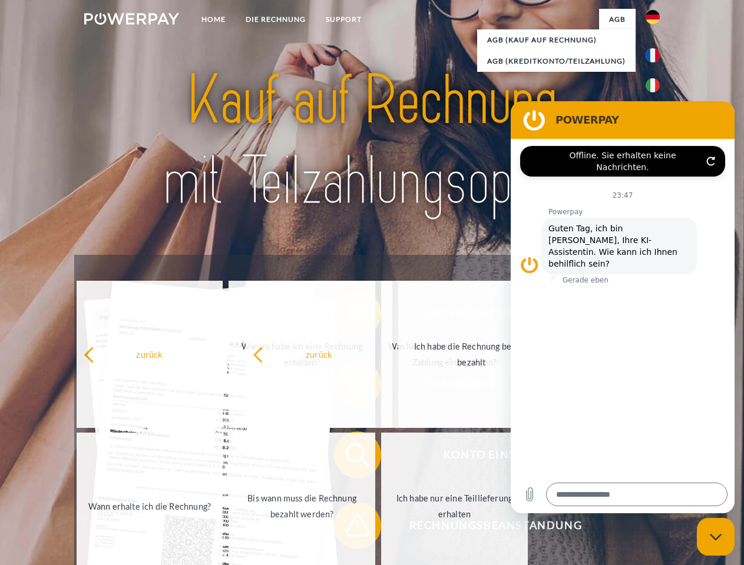 The image size is (744, 565). I want to click on a: SUPPORT, so click(343, 19).